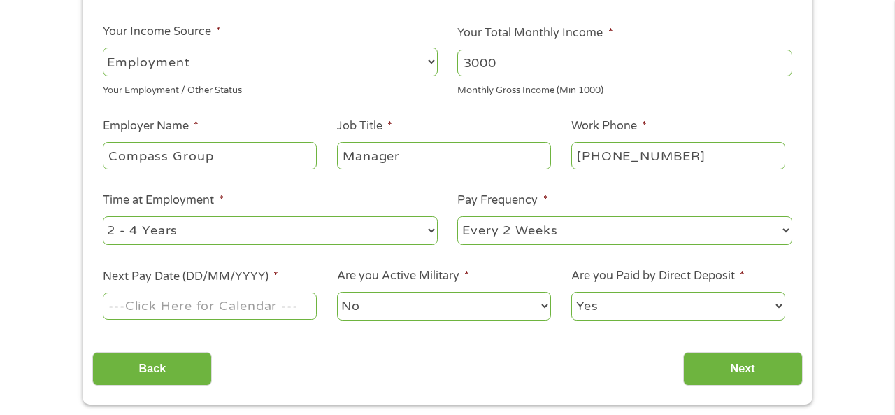  Describe the element at coordinates (502, 200) in the screenshot. I see `label: Pay Frequency` at that location.